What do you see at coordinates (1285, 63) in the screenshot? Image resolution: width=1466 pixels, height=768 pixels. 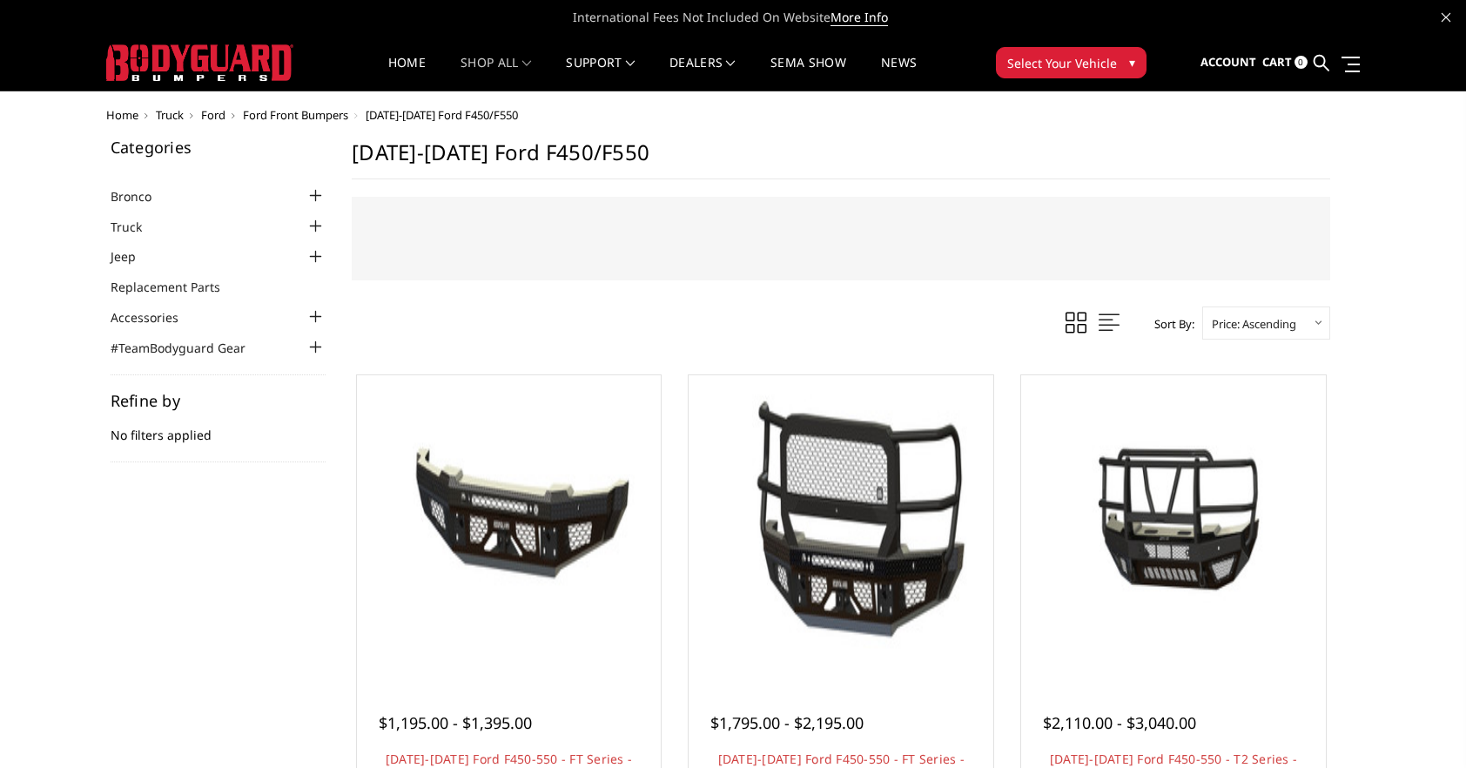 I see `a: Cart 0` at bounding box center [1285, 63].